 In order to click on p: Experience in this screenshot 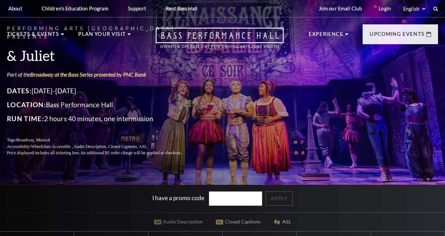, I will do `click(326, 36)`.